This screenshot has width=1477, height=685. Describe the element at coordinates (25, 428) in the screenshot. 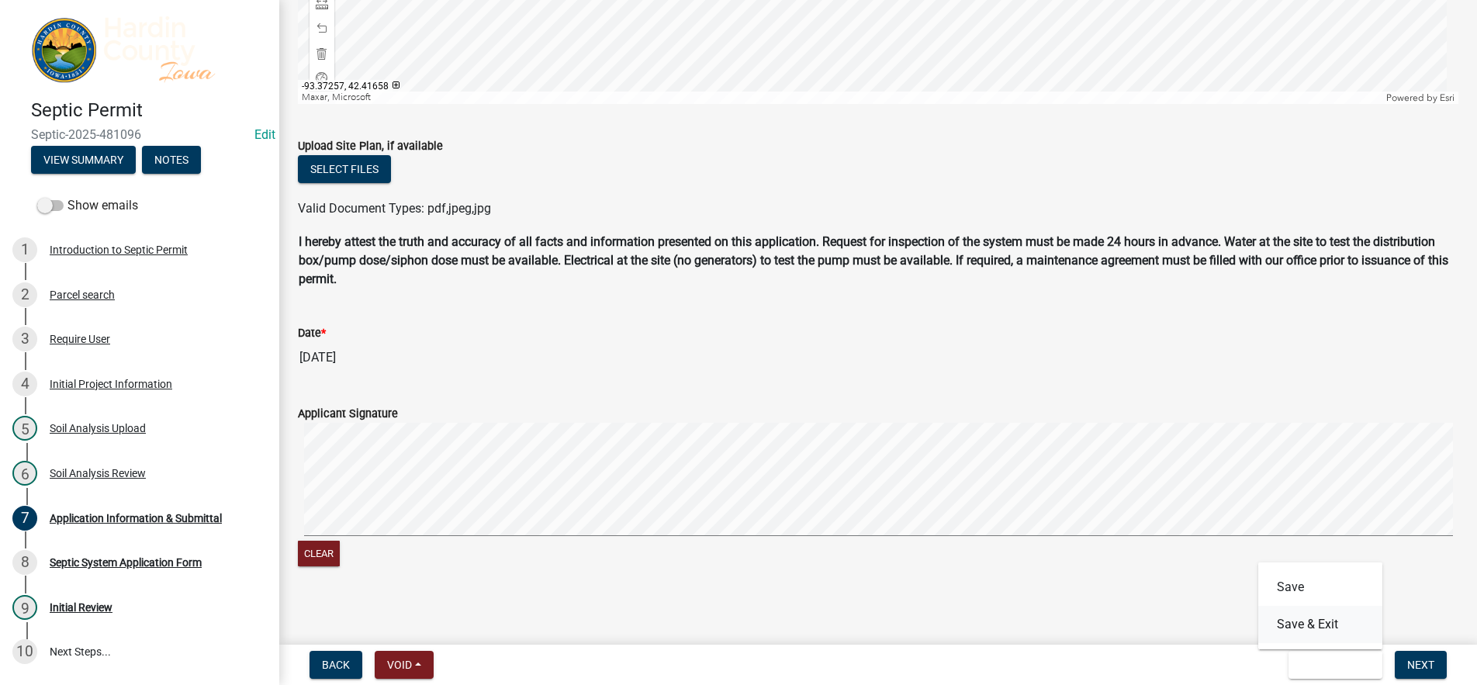

I see `div: 5` at that location.